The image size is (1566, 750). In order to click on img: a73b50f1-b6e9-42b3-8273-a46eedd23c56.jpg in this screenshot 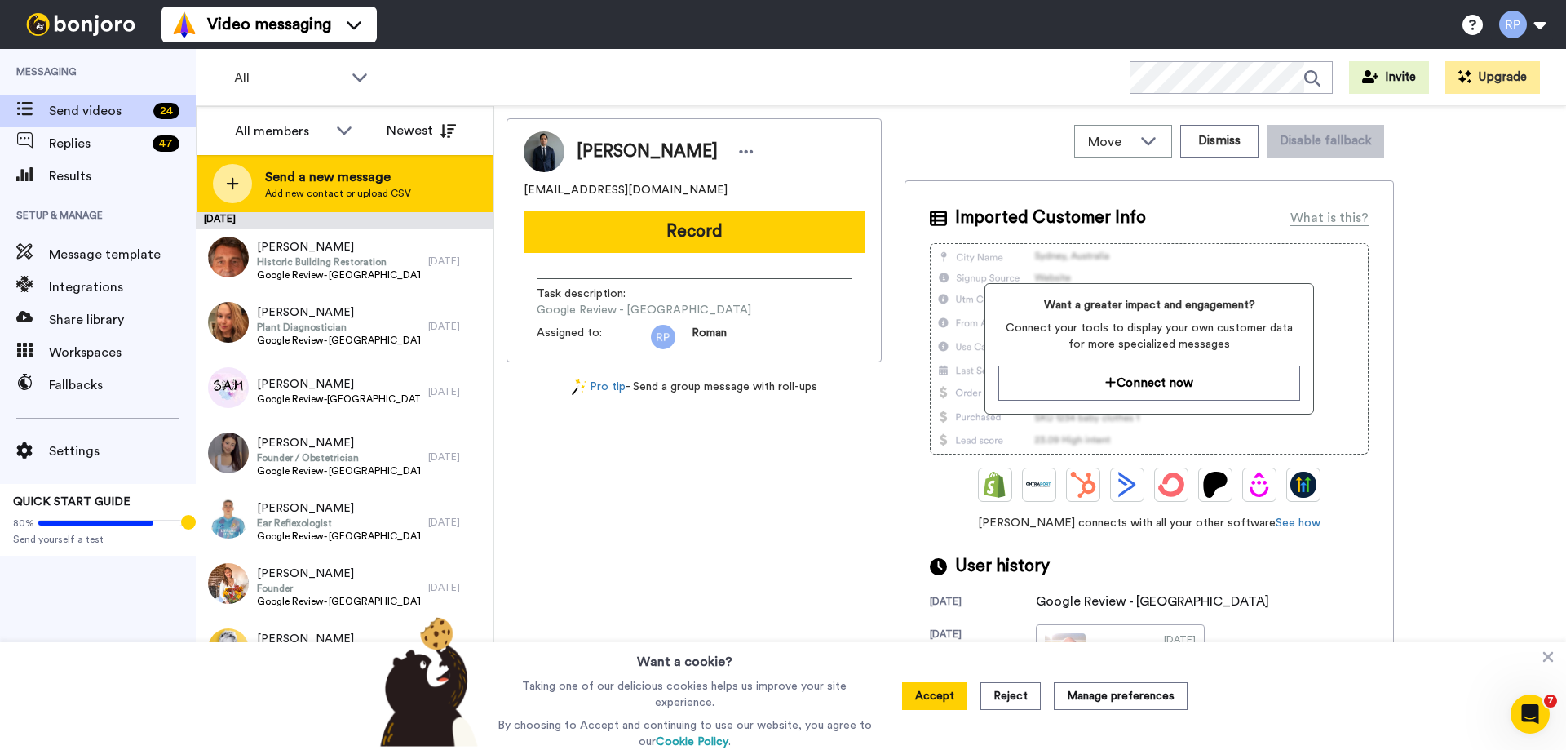, I will do `click(228, 257)`.